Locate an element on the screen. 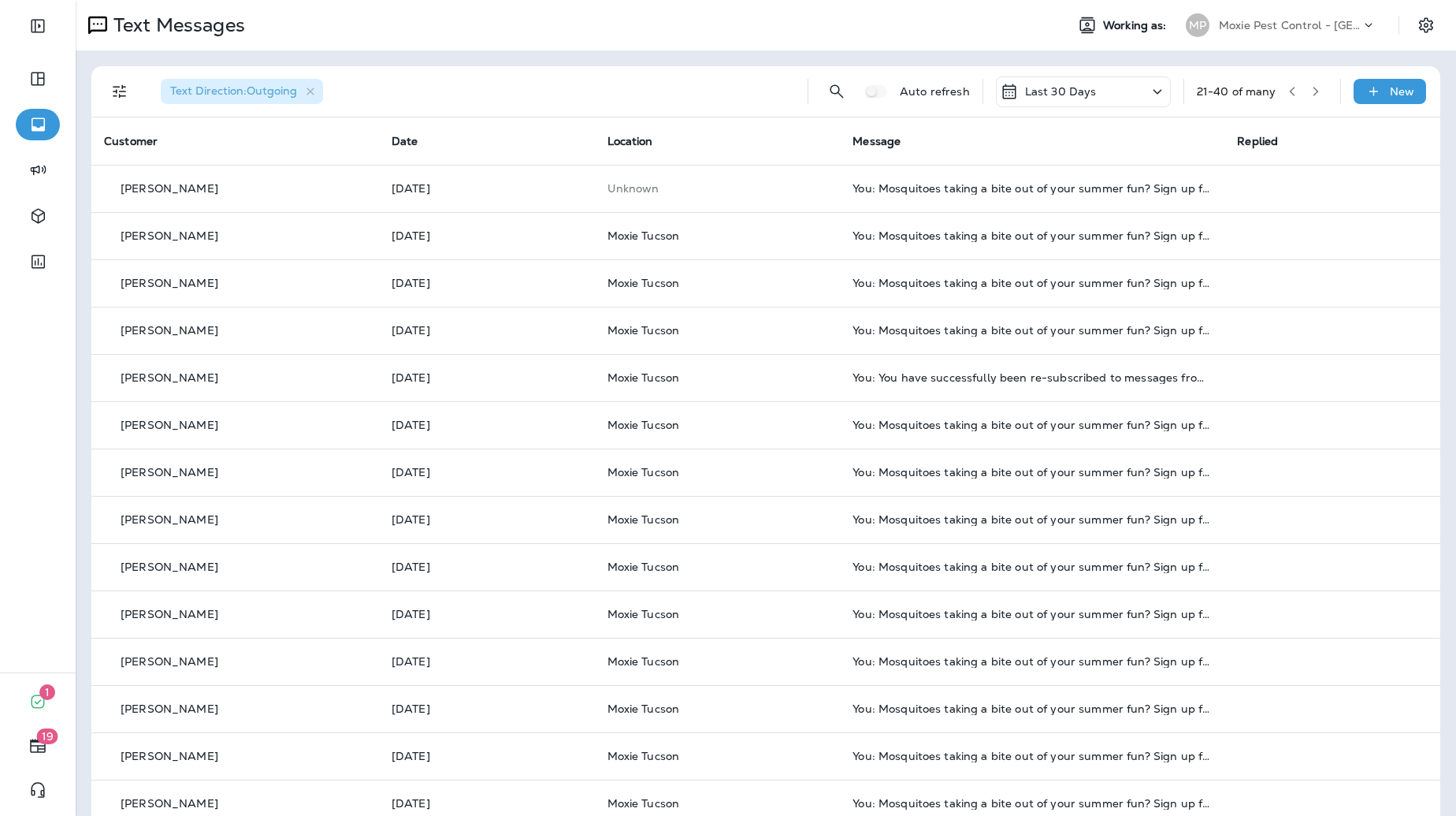  span: Text Direction : Outgoing is located at coordinates (233, 91).